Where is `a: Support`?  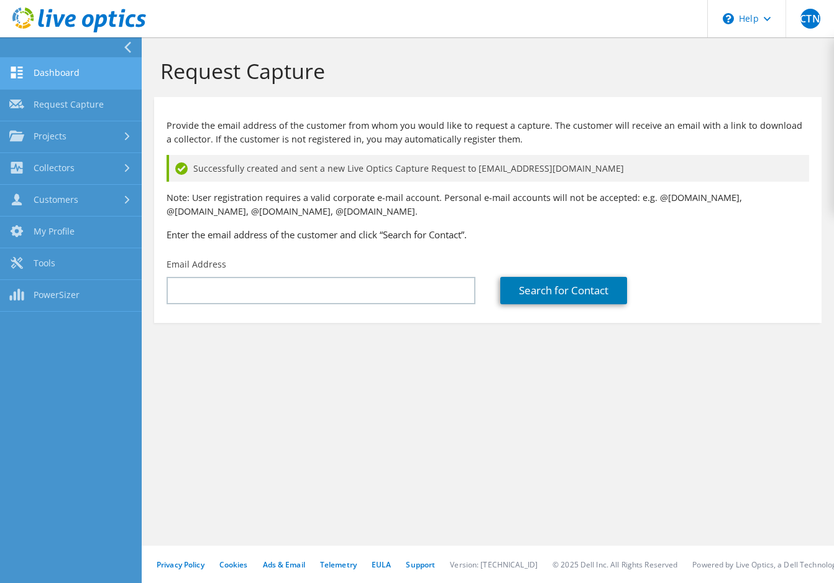 a: Support is located at coordinates (420, 564).